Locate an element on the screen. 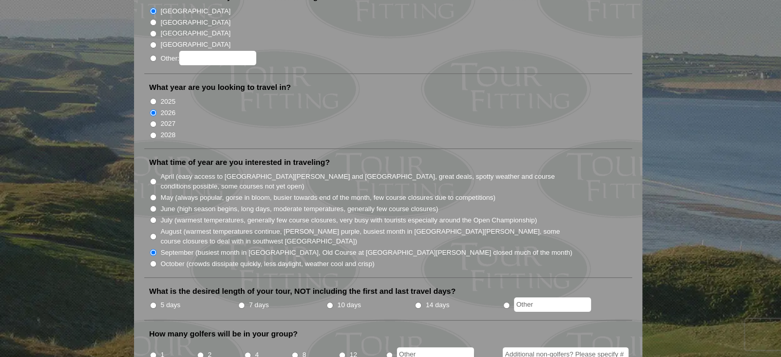 The height and width of the screenshot is (357, 781). label: What year are you looking to travel in? is located at coordinates (220, 87).